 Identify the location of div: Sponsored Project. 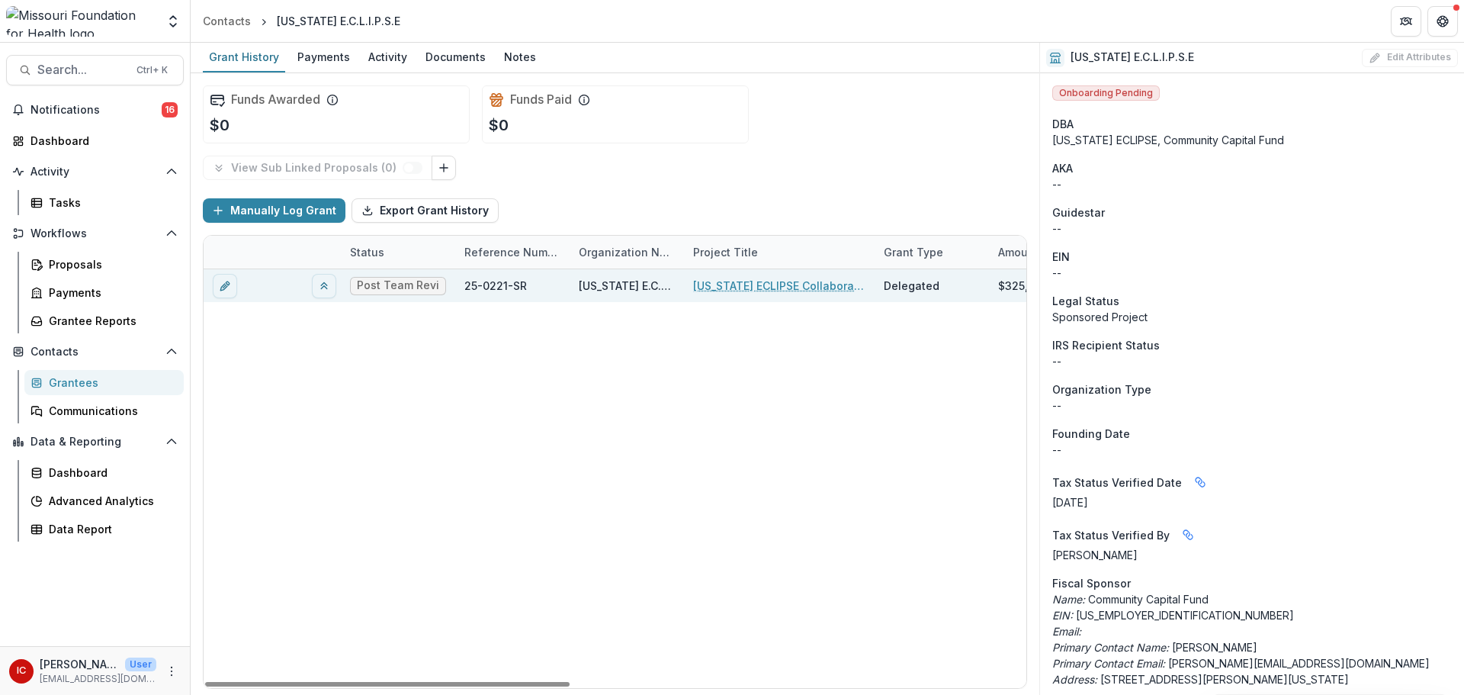
(1252, 316).